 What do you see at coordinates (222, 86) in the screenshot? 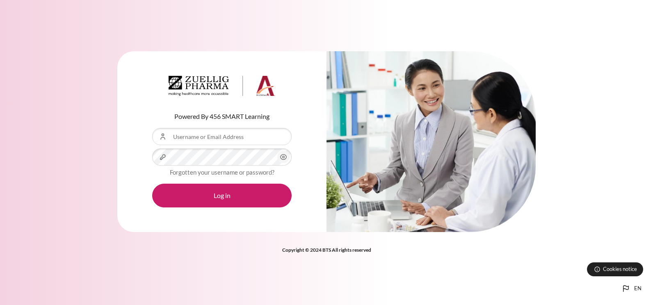
I see `img: Architeck` at bounding box center [222, 86].